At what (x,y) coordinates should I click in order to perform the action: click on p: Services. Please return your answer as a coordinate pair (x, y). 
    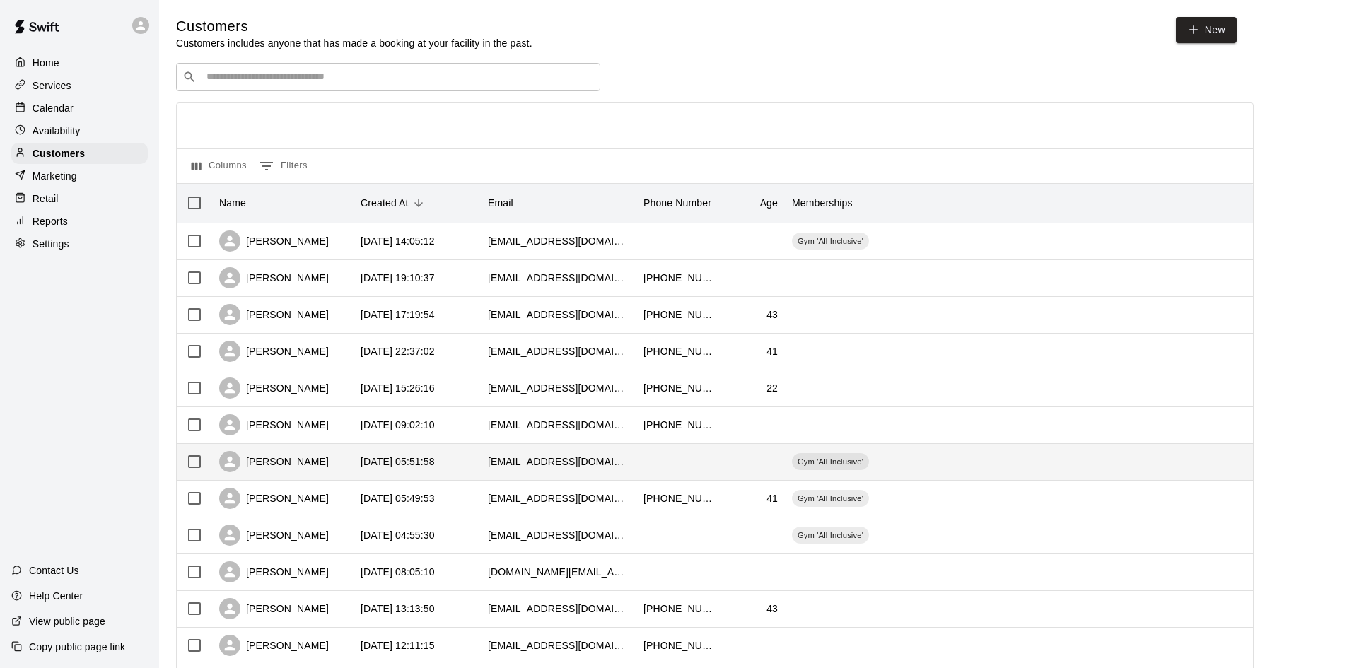
    Looking at the image, I should click on (52, 86).